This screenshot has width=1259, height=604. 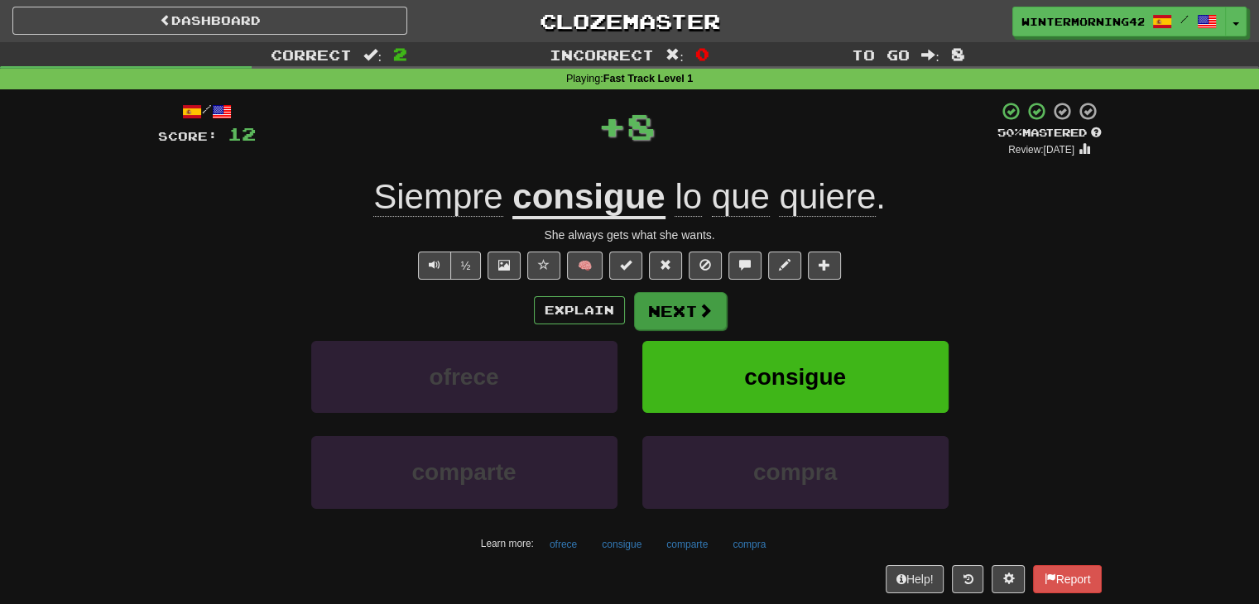 I want to click on div: She always gets what she wants., so click(x=630, y=235).